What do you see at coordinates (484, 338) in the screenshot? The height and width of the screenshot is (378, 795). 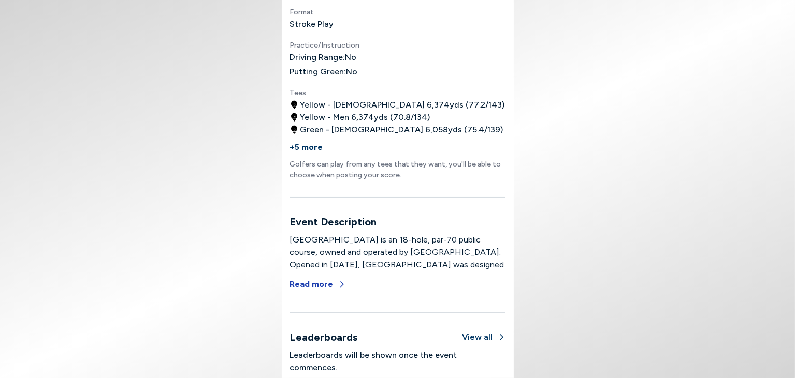 I see `button: View all` at bounding box center [484, 338].